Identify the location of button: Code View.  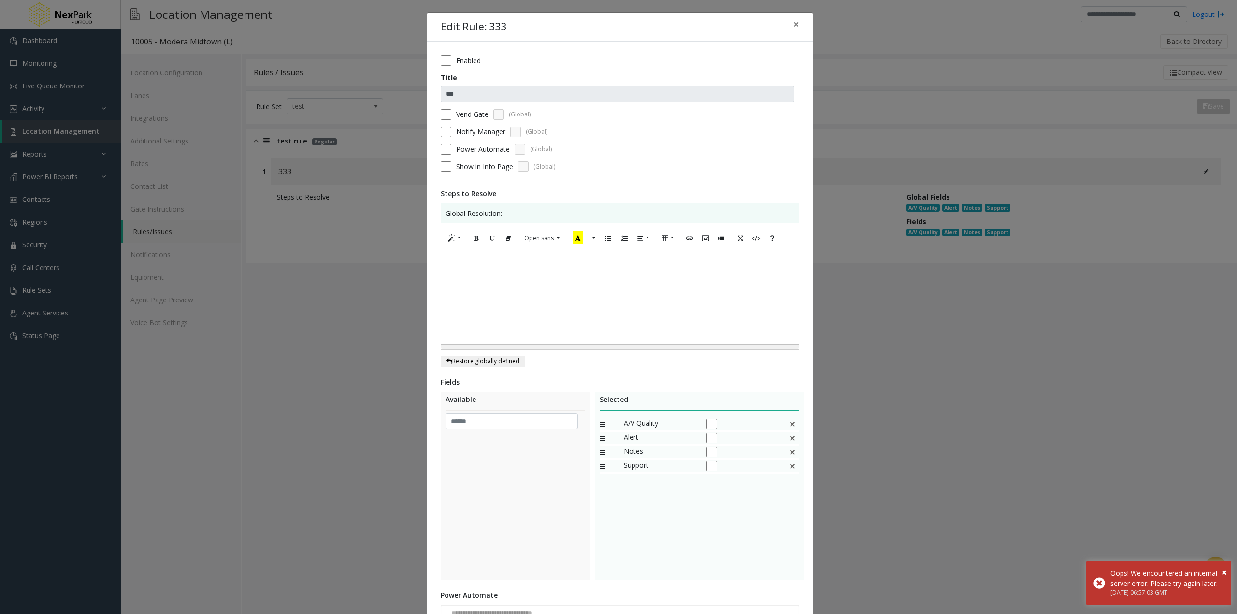
(756, 238).